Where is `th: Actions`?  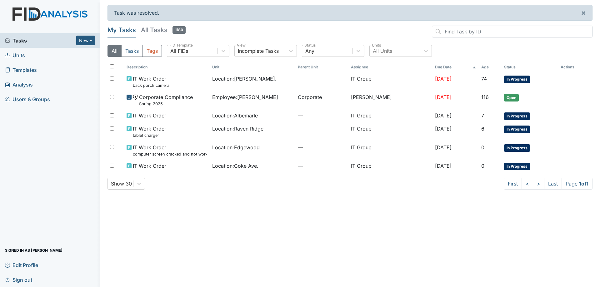 th: Actions is located at coordinates (573, 67).